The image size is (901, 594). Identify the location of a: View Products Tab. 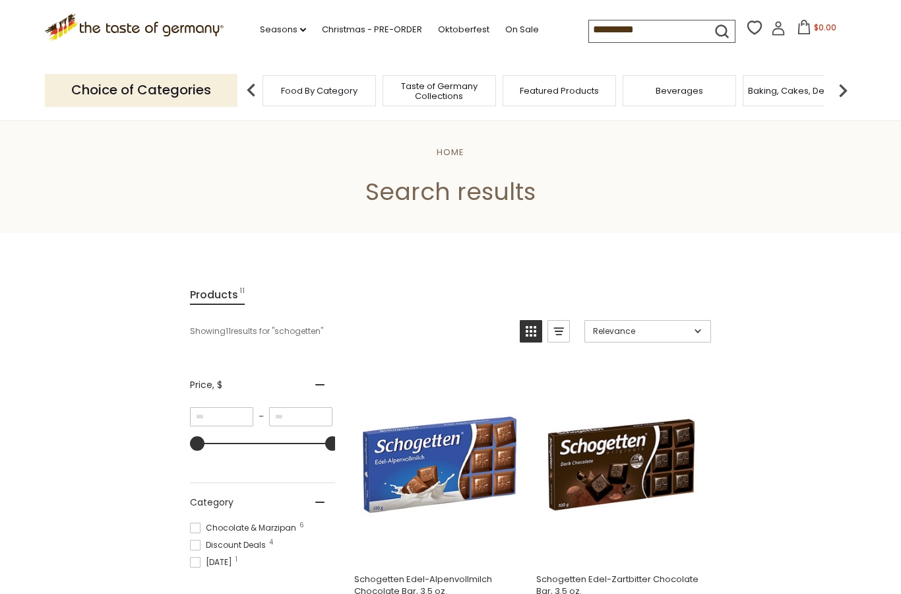
(217, 295).